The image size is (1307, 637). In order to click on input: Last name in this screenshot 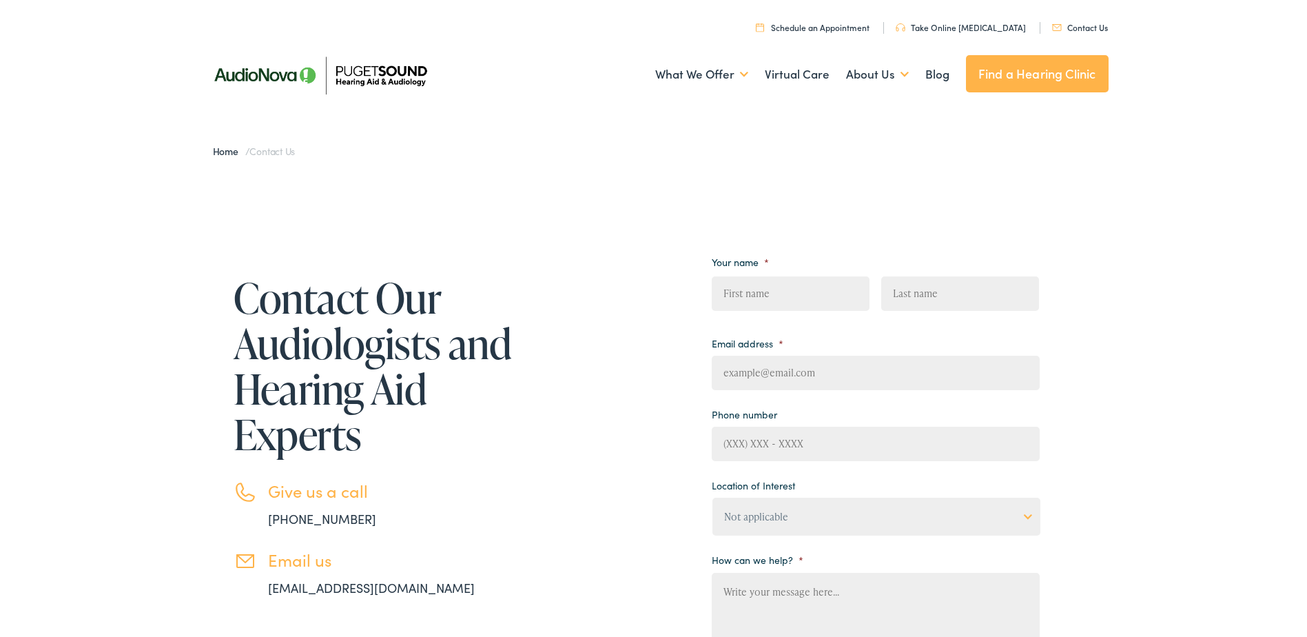, I will do `click(960, 294)`.